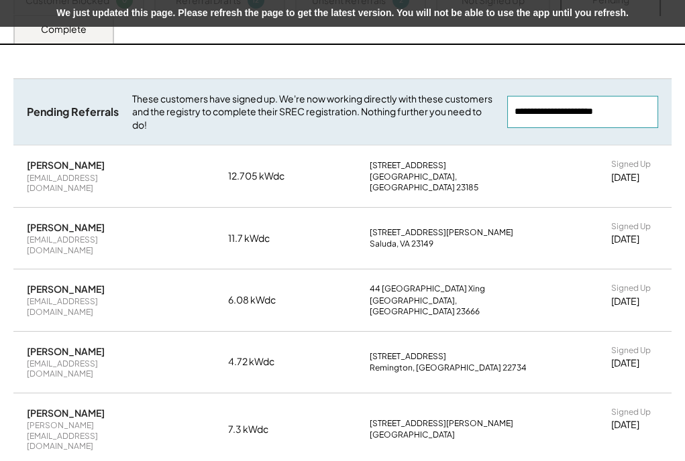  I want to click on div: Saluda, VA 23149, so click(401, 244).